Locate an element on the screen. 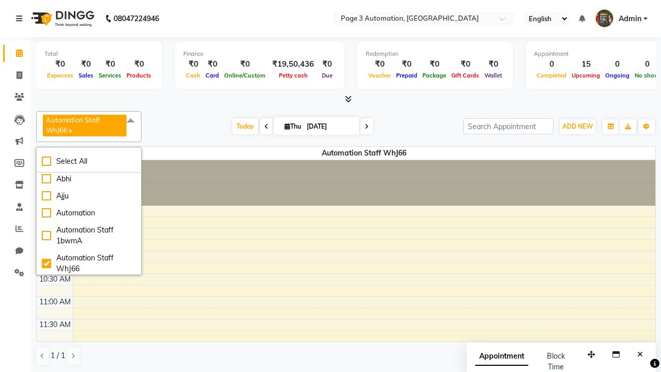 This screenshot has height=372, width=661. a: x is located at coordinates (70, 130).